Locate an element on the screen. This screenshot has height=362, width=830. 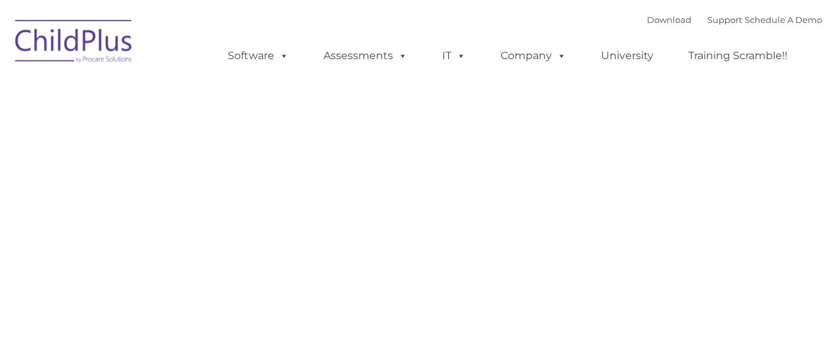
a: Company is located at coordinates (534, 56).